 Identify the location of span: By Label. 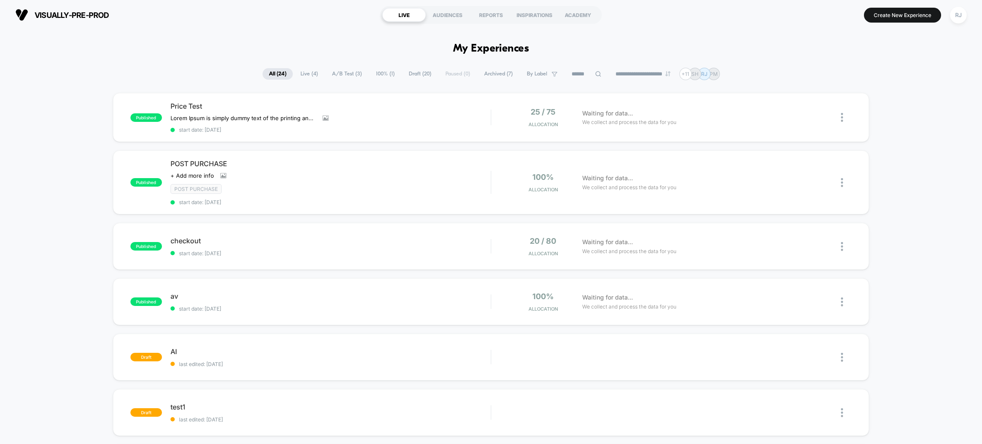
(537, 74).